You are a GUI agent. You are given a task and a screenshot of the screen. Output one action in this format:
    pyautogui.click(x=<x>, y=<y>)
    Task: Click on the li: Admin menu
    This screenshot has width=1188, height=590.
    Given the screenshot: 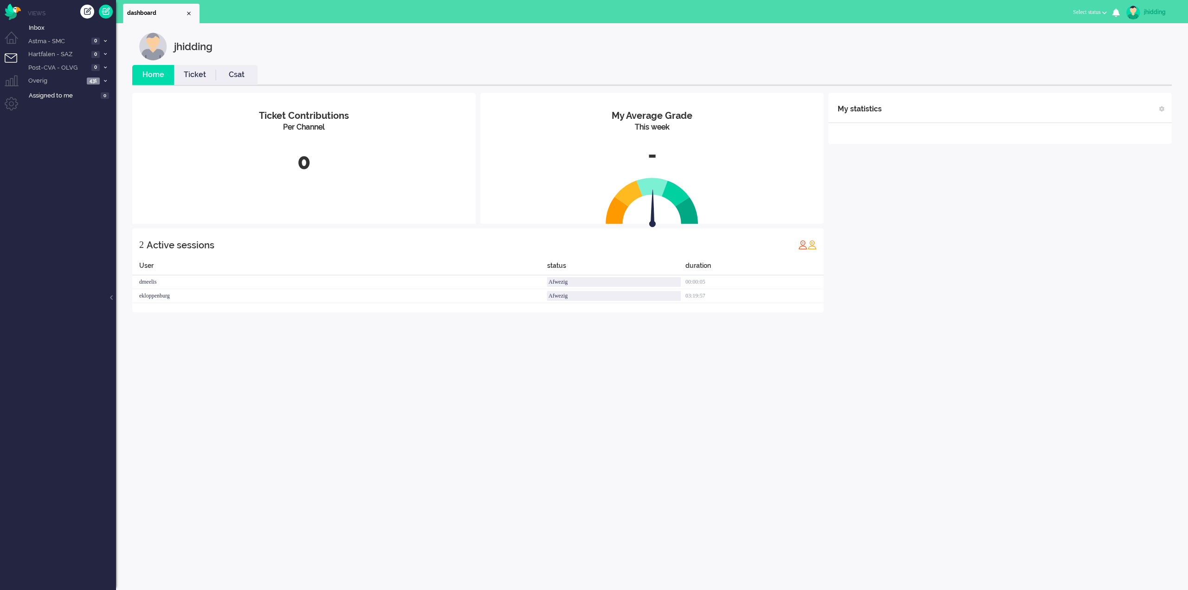 What is the action you would take?
    pyautogui.click(x=15, y=107)
    